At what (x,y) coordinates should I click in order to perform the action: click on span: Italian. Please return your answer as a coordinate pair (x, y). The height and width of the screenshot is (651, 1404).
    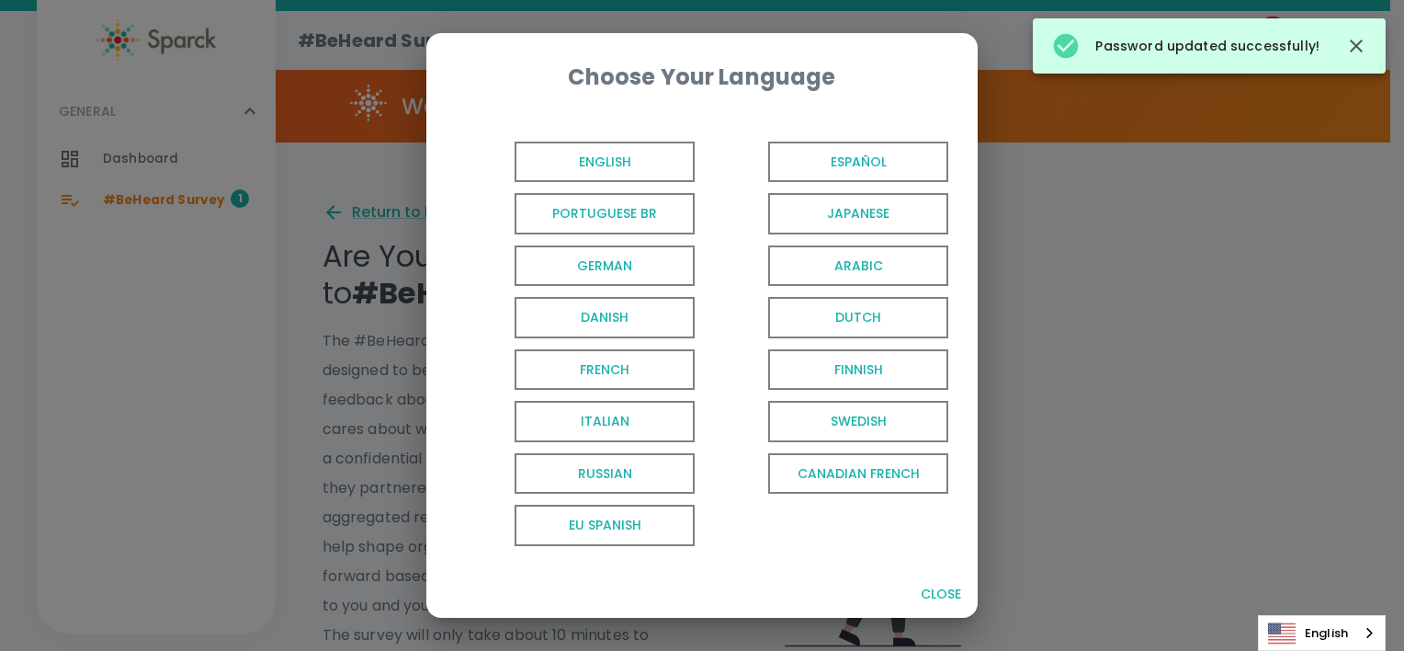
    Looking at the image, I should click on (605, 421).